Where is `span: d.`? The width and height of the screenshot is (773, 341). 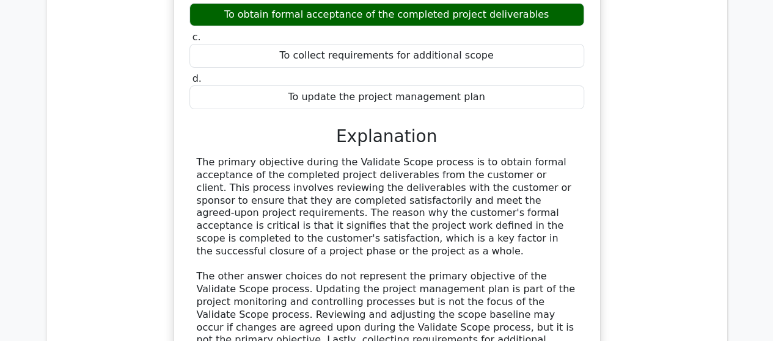
span: d. is located at coordinates (197, 78).